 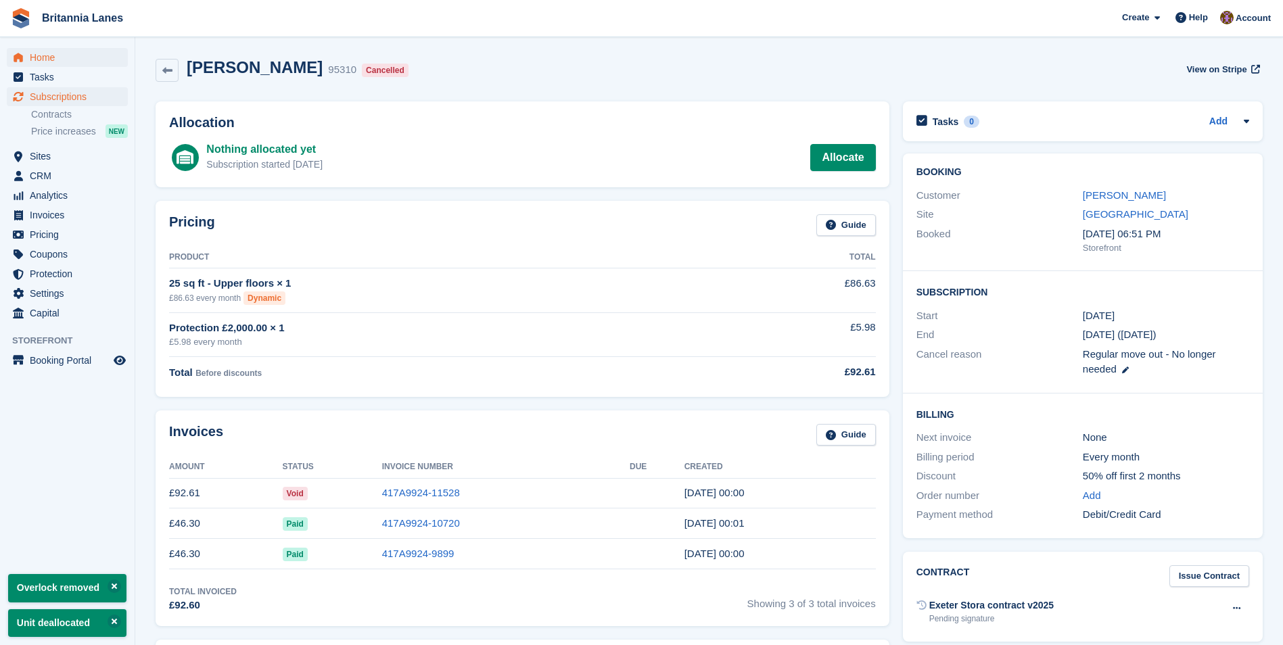 I want to click on div: Protection £2,000.00 × 1, so click(x=451, y=328).